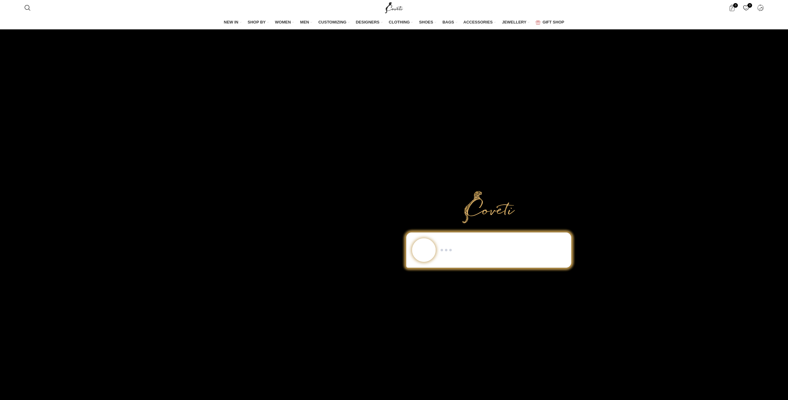 This screenshot has height=400, width=788. What do you see at coordinates (28, 8) in the screenshot?
I see `a: Search` at bounding box center [28, 8].